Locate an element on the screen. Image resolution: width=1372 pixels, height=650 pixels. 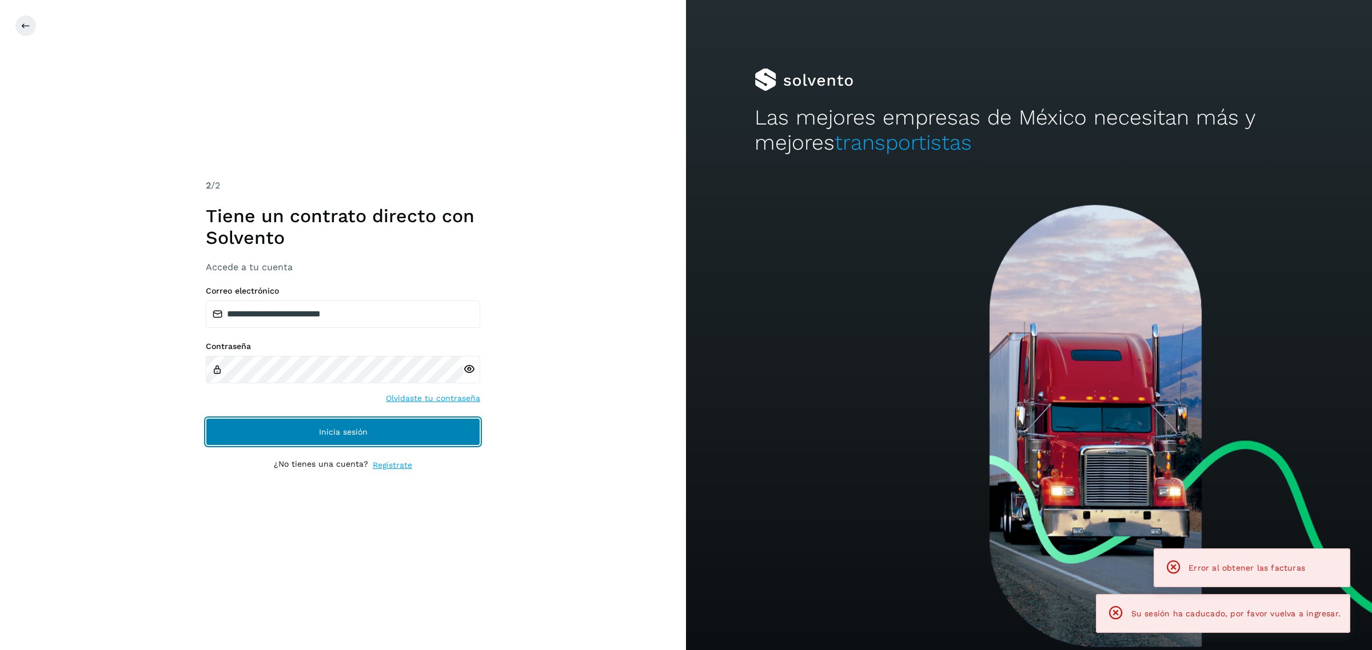
span: Su sesión ha caducado, por favor vuelva a ingresar. is located at coordinates (1236, 614).